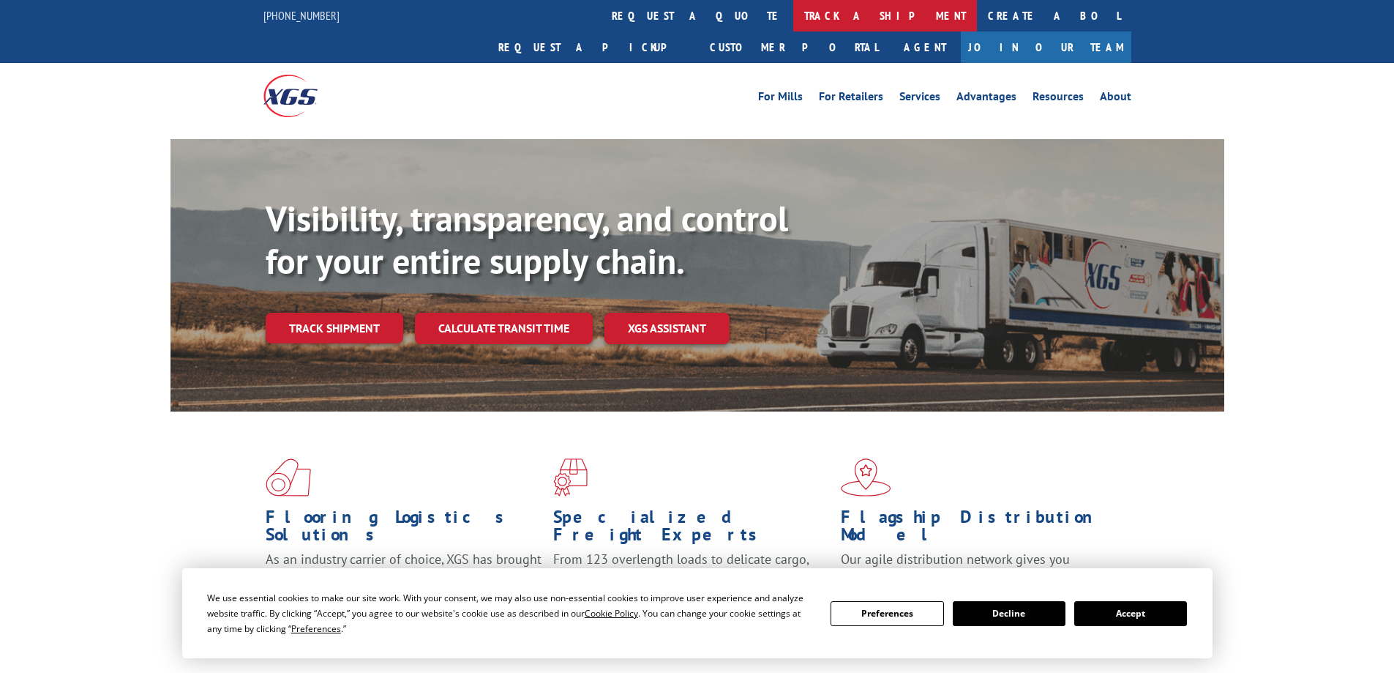  I want to click on div: Cookie Consent Prompt, so click(697, 613).